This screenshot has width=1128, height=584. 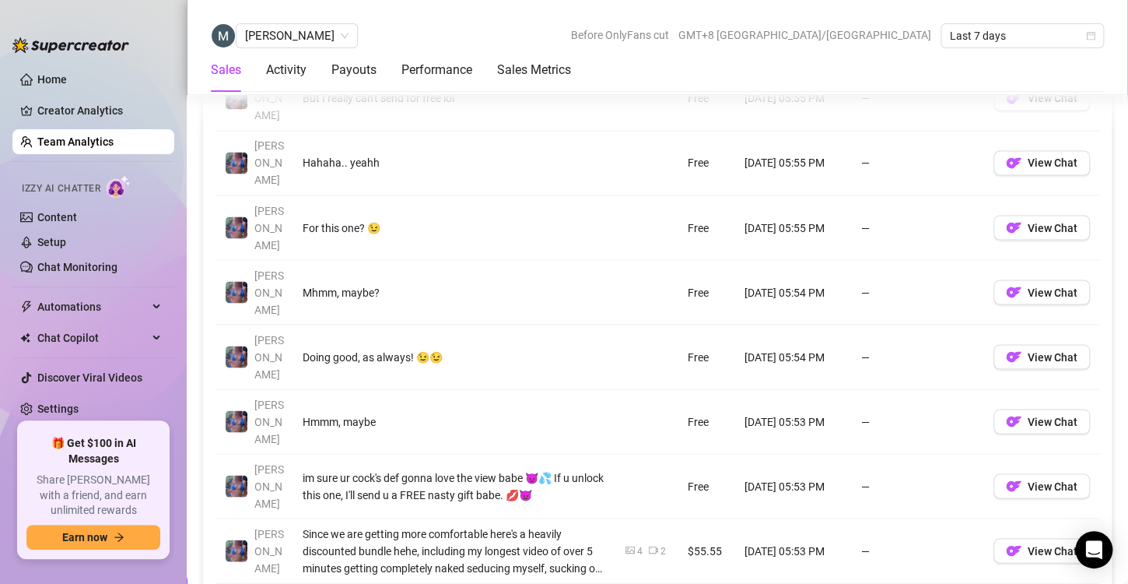 I want to click on div: Sales, so click(x=226, y=70).